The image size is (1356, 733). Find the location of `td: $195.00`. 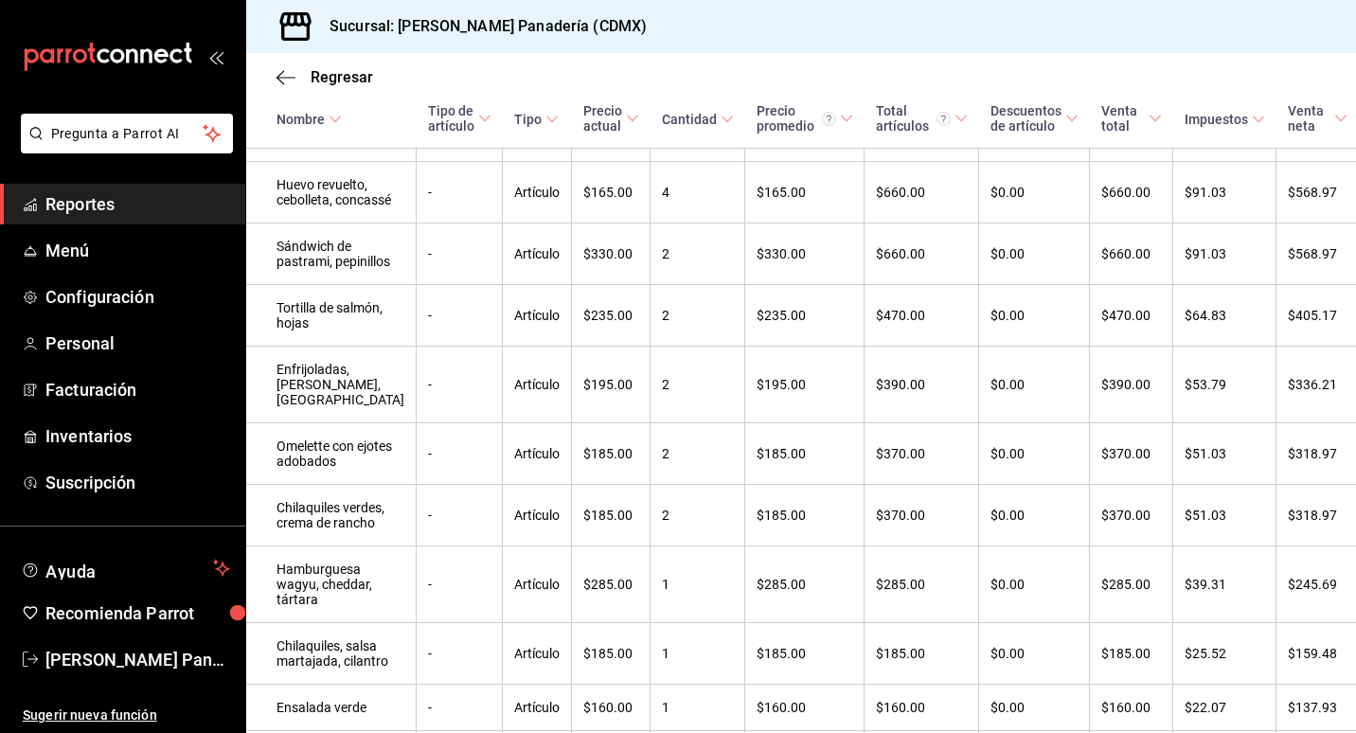

td: $195.00 is located at coordinates (805, 384).